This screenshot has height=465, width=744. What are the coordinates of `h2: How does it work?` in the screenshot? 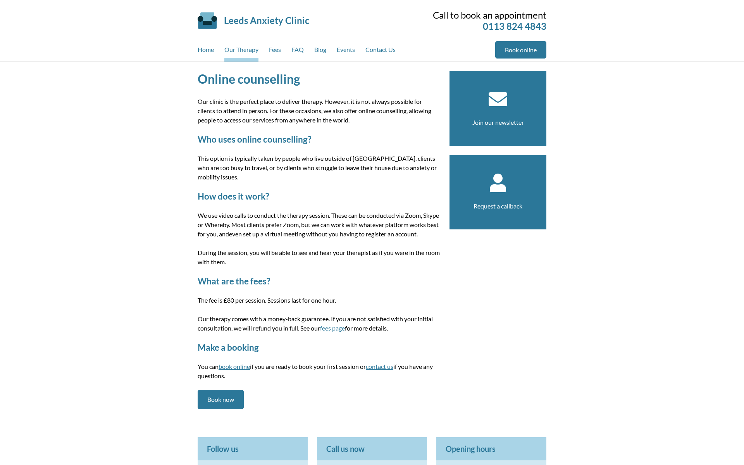 It's located at (319, 196).